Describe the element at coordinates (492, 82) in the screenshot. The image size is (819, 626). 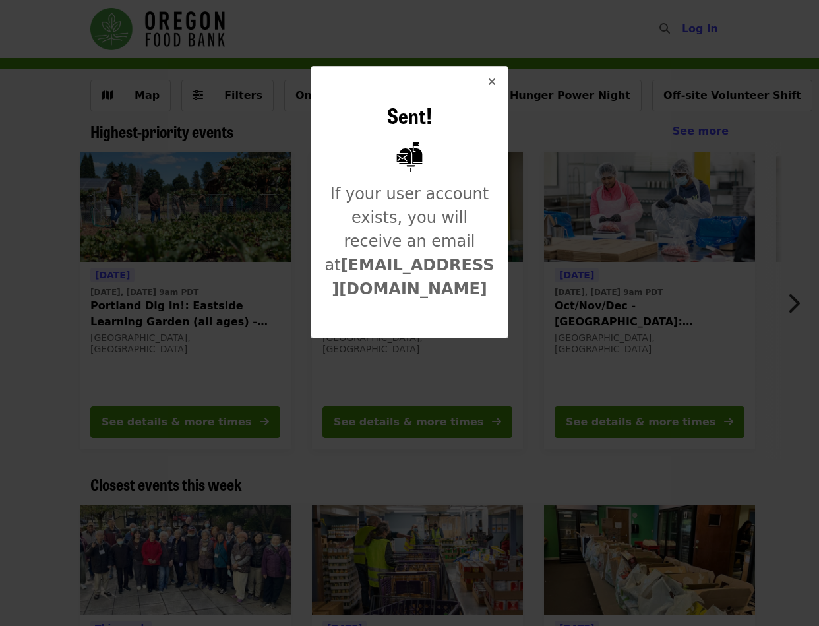
I see `button: Close` at that location.